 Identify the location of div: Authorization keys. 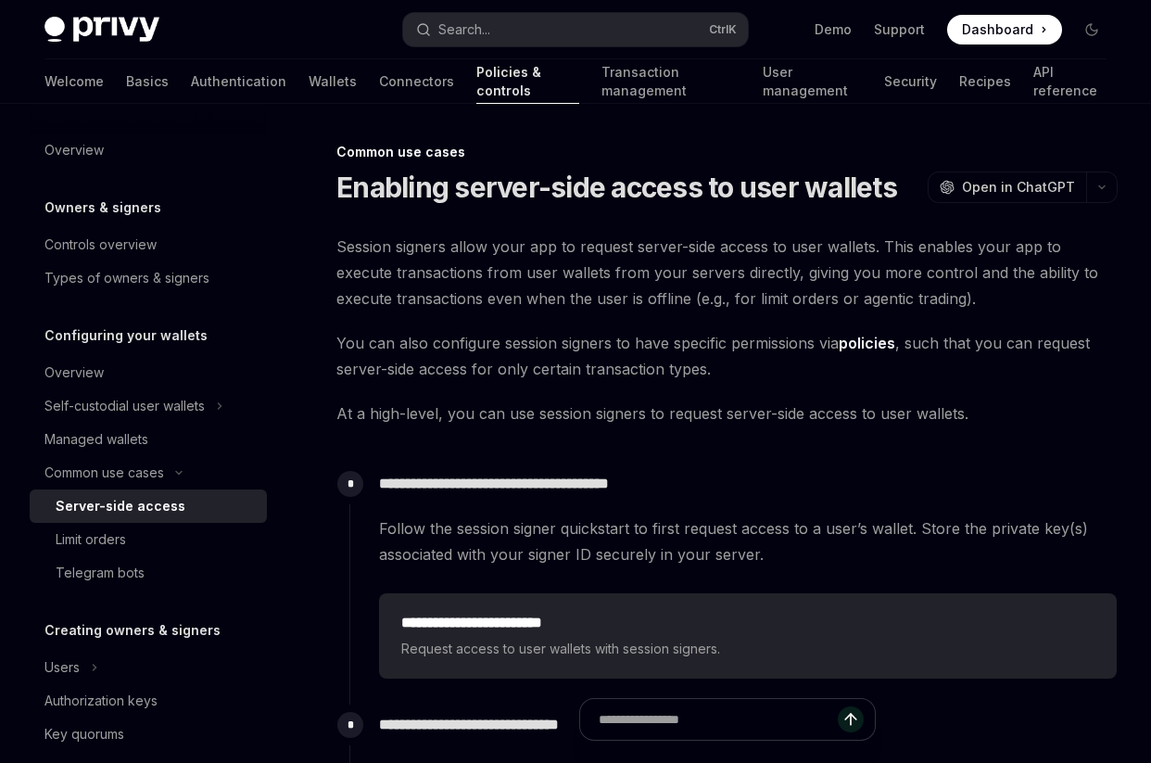
(101, 701).